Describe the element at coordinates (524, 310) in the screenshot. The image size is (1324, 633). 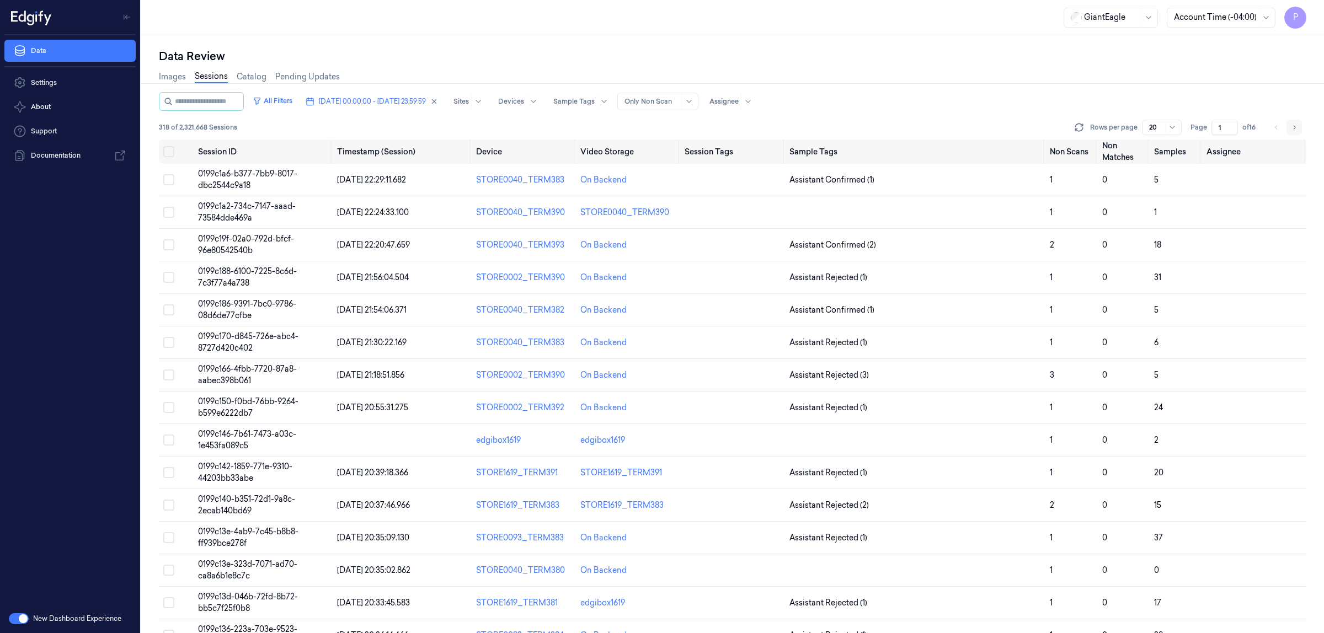
I see `div: STORE0040_TERM382` at that location.